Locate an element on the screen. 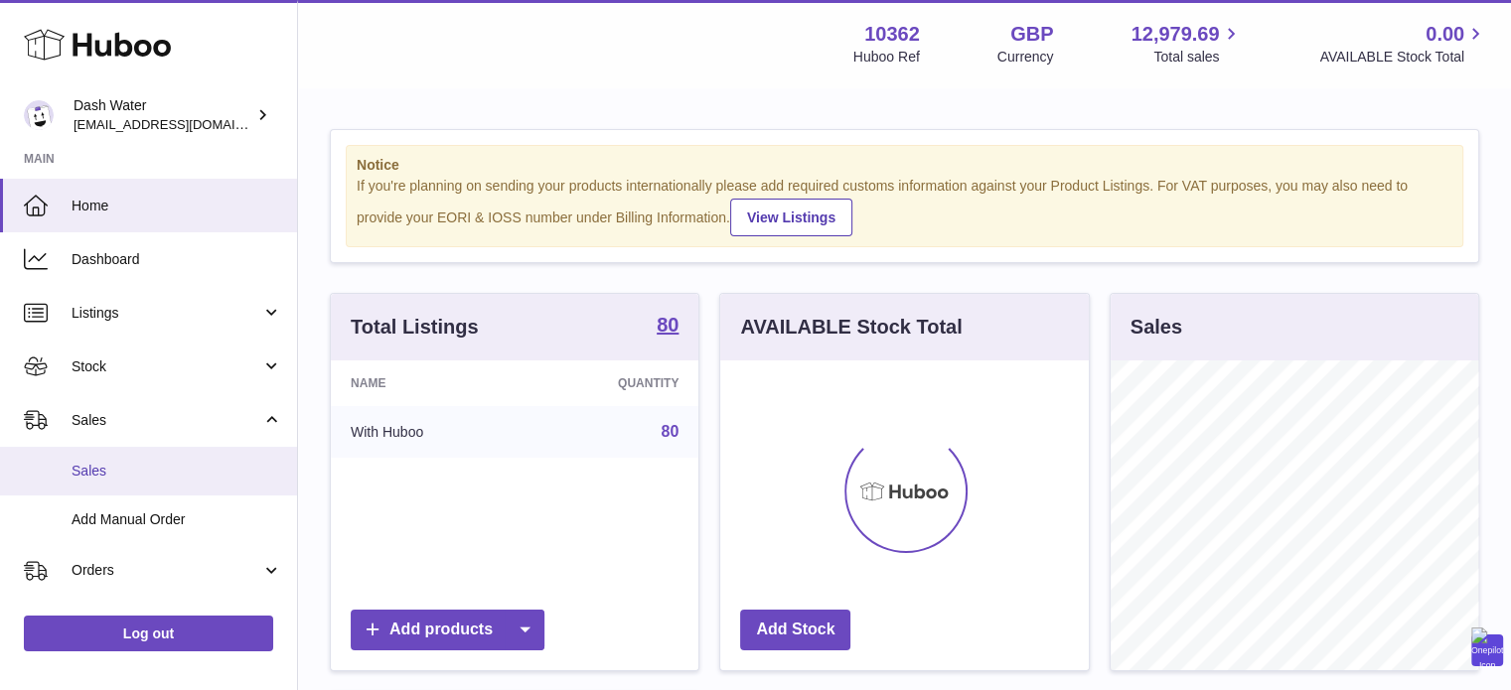 The width and height of the screenshot is (1511, 690). span: Dashboard is located at coordinates (177, 259).